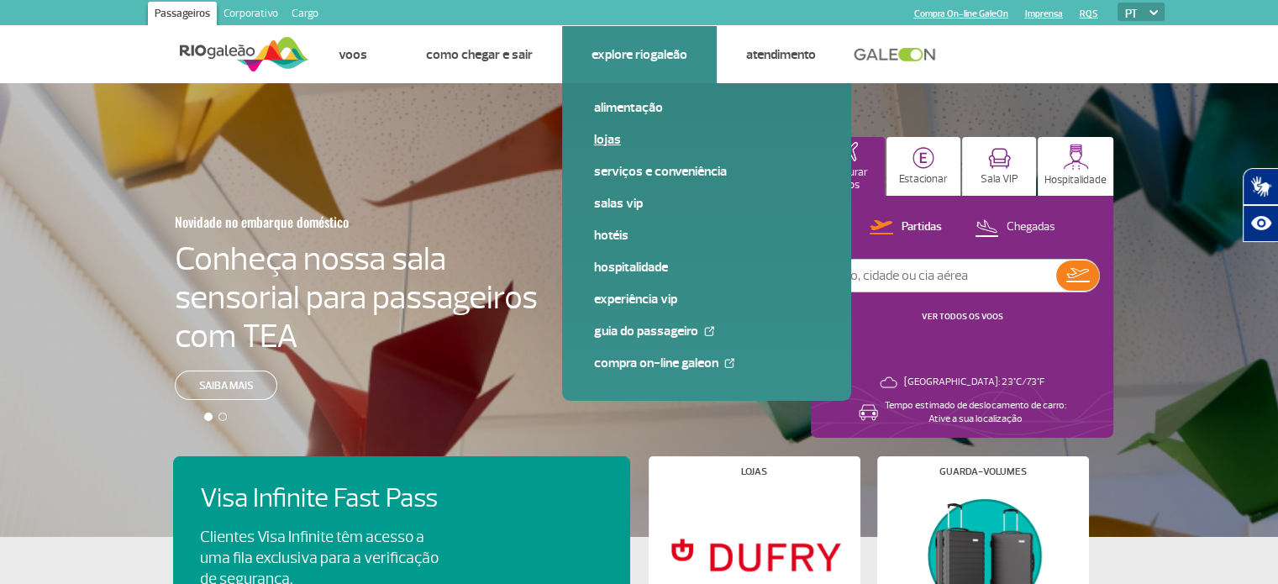 Image resolution: width=1278 pixels, height=584 pixels. Describe the element at coordinates (921, 227) in the screenshot. I see `p: Partidas` at that location.